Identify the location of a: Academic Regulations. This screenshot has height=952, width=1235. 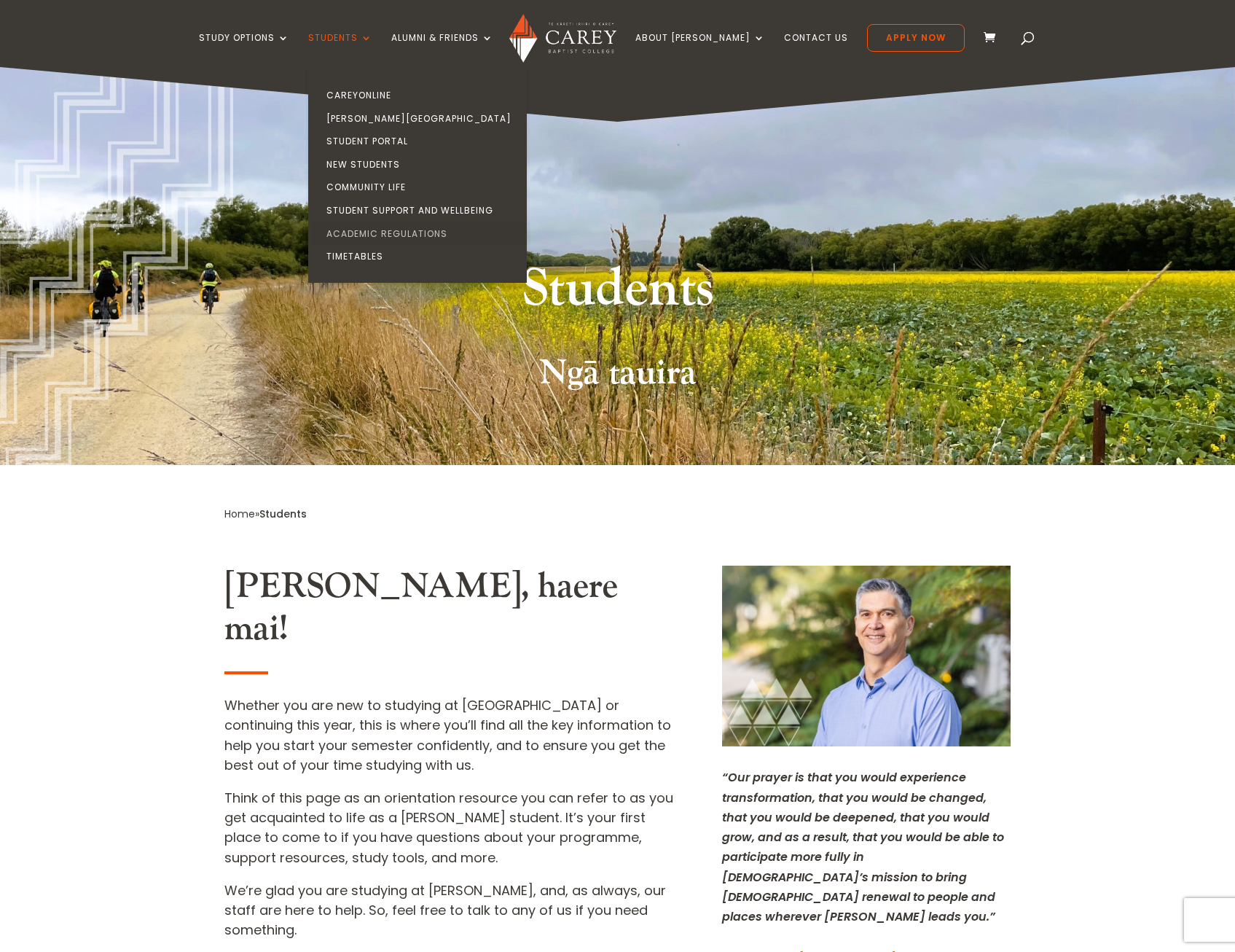
(421, 234).